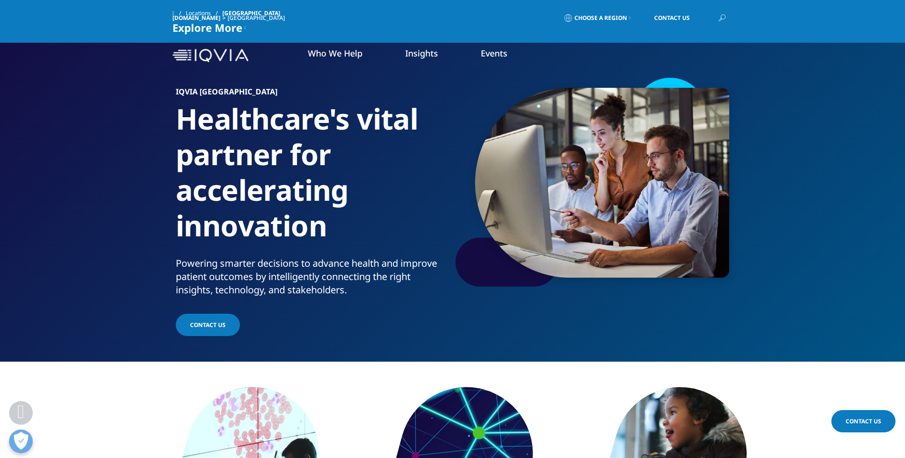 The image size is (905, 458). Describe the element at coordinates (335, 53) in the screenshot. I see `a: Who We Help` at that location.